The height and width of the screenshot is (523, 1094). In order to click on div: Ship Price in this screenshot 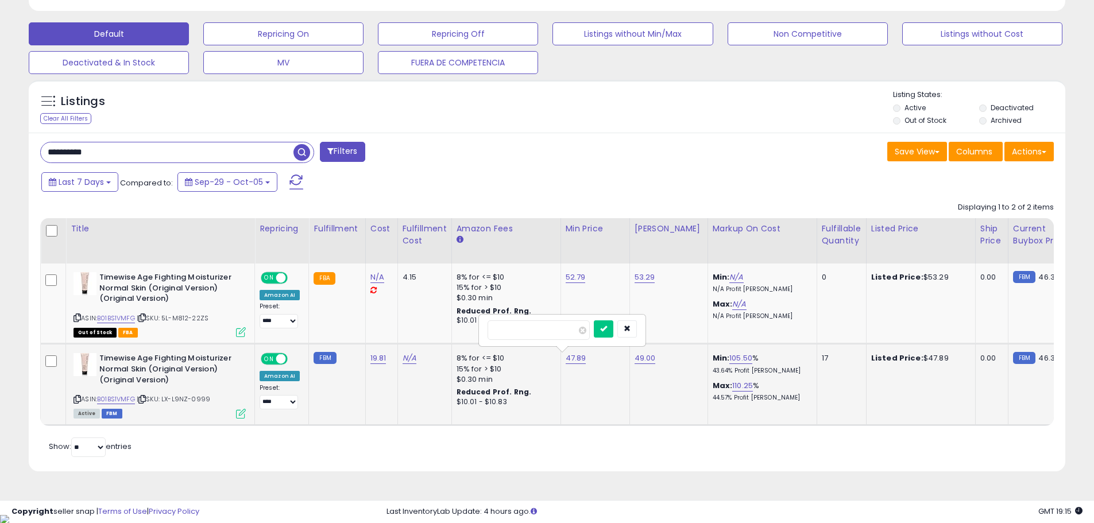, I will do `click(992, 235)`.